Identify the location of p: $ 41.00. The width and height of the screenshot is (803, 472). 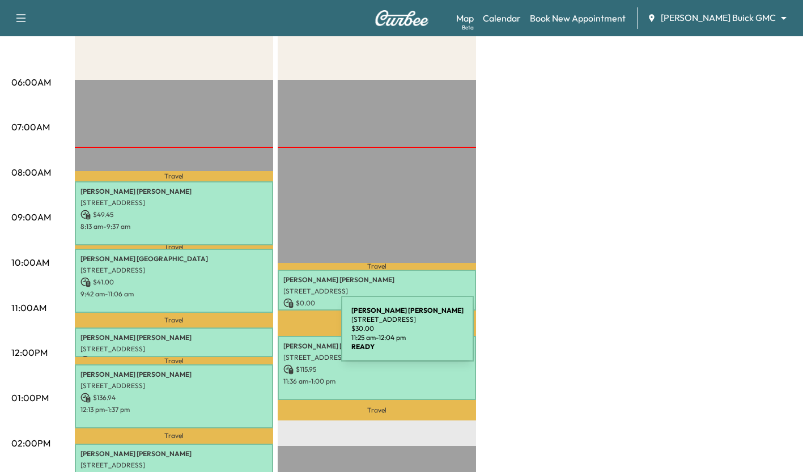
(174, 282).